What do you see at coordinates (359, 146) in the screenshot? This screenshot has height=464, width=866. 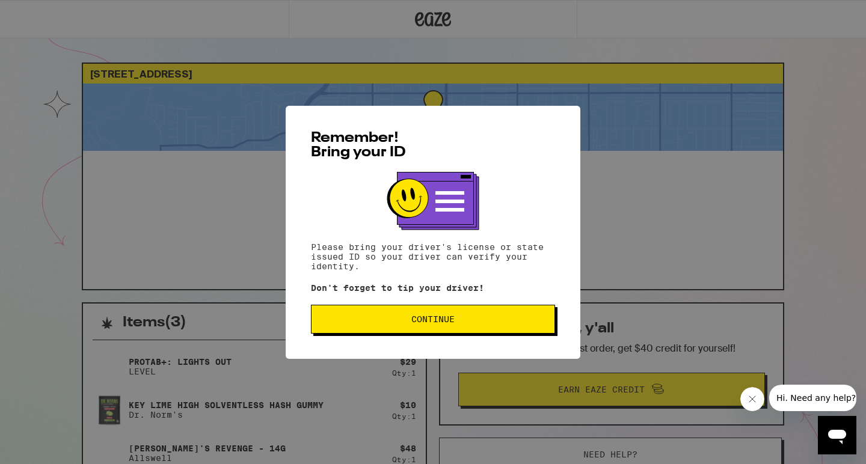 I see `span: Remember! Bring your ID` at bounding box center [359, 146].